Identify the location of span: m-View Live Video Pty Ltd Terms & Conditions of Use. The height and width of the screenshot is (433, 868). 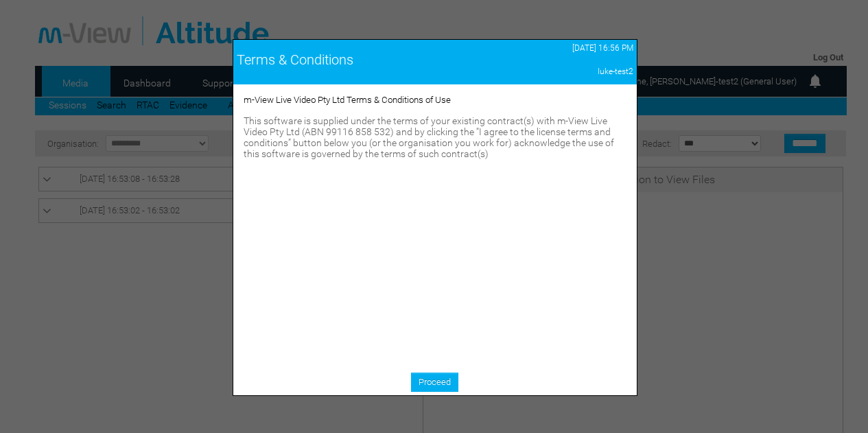
(347, 99).